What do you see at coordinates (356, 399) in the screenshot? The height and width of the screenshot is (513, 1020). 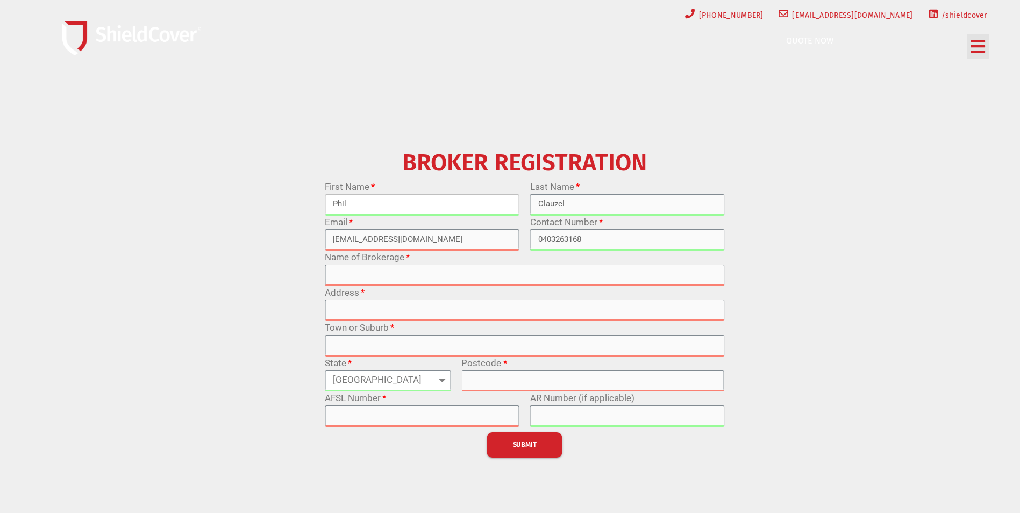 I see `label: AFSL Number` at bounding box center [356, 399].